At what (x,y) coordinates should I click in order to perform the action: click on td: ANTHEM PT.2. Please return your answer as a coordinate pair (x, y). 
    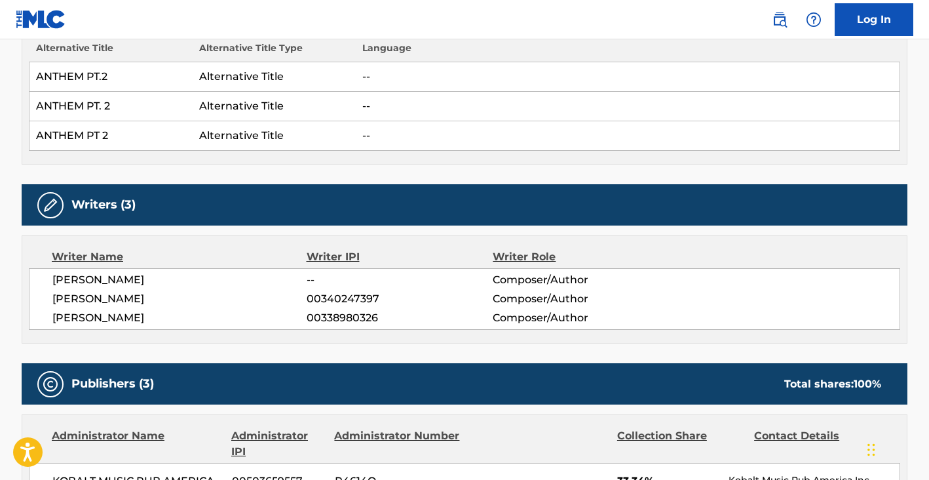
    Looking at the image, I should click on (111, 77).